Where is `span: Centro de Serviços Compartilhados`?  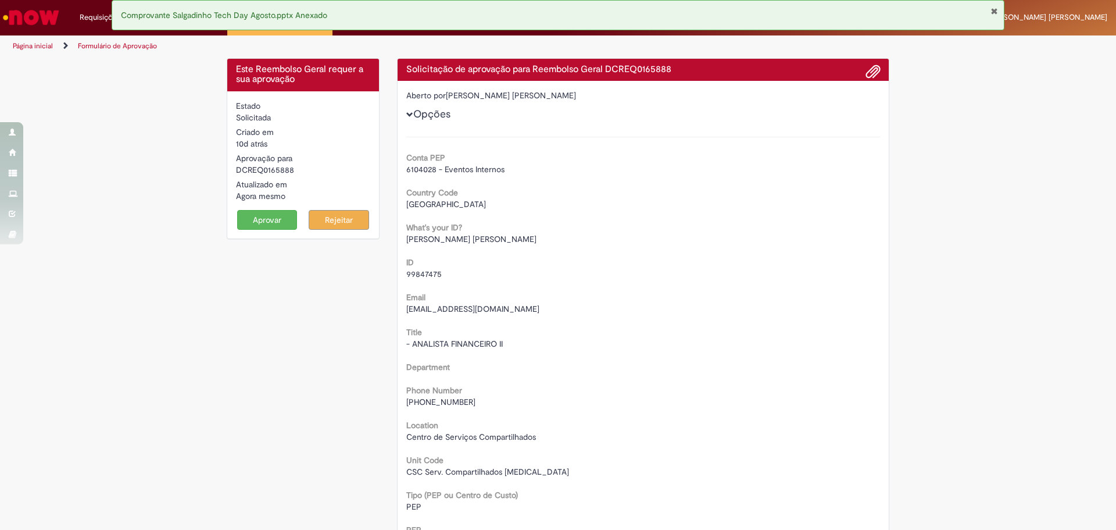
span: Centro de Serviços Compartilhados is located at coordinates (471, 437).